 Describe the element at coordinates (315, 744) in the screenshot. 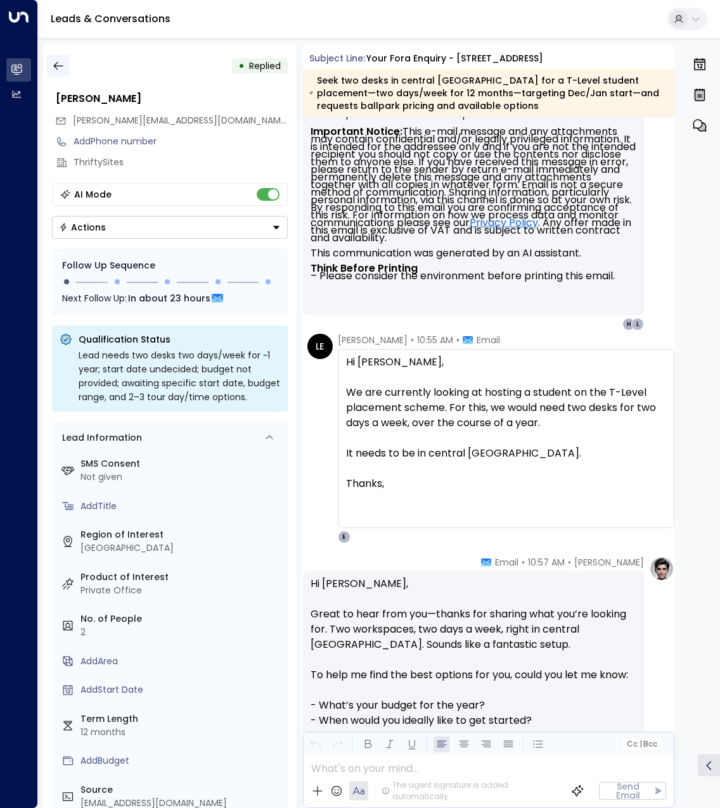

I see `button: Undo` at that location.